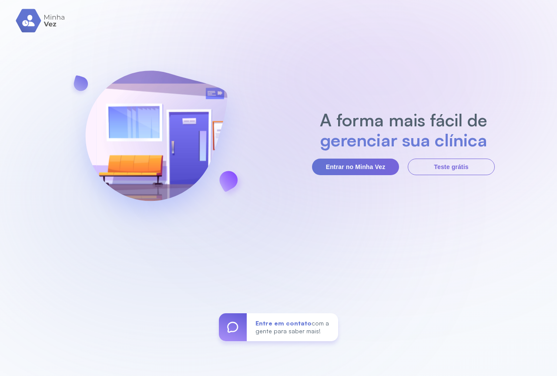  I want to click on h2: gerenciar sua clínica, so click(404, 140).